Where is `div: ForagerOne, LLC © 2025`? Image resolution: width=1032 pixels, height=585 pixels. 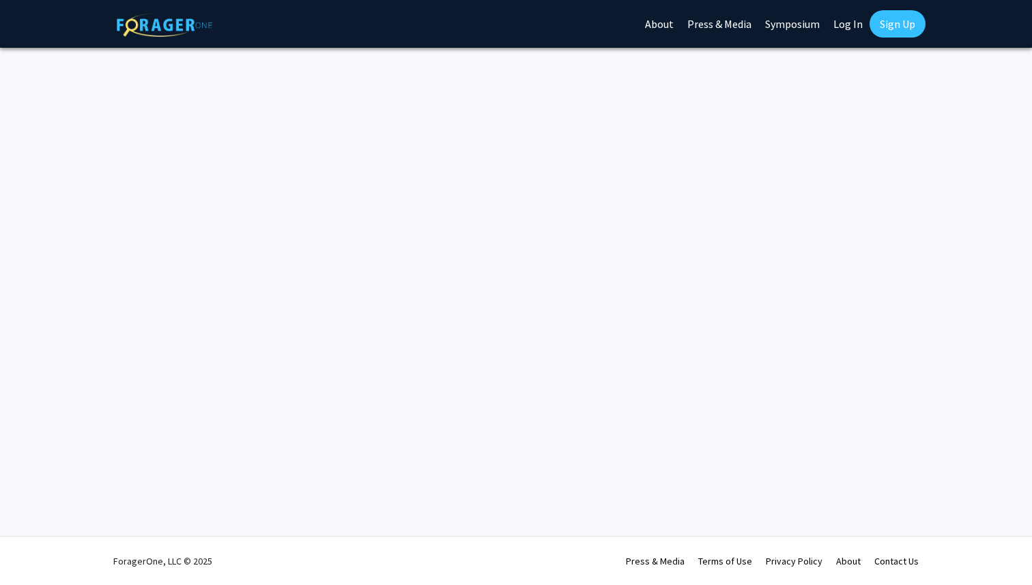
div: ForagerOne, LLC © 2025 is located at coordinates (163, 561).